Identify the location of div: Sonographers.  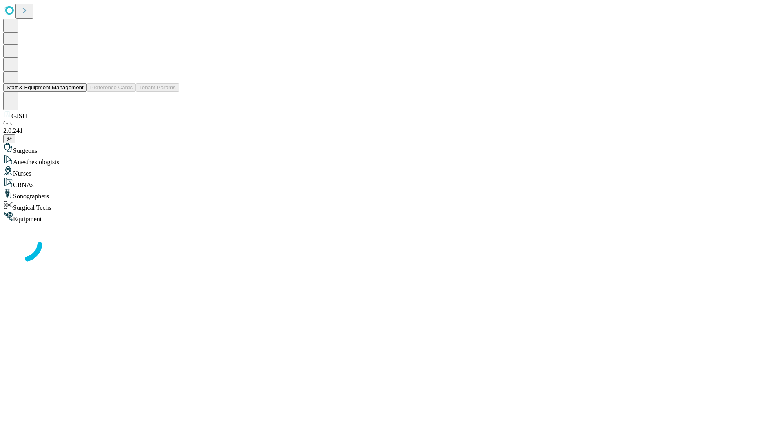
(392, 195).